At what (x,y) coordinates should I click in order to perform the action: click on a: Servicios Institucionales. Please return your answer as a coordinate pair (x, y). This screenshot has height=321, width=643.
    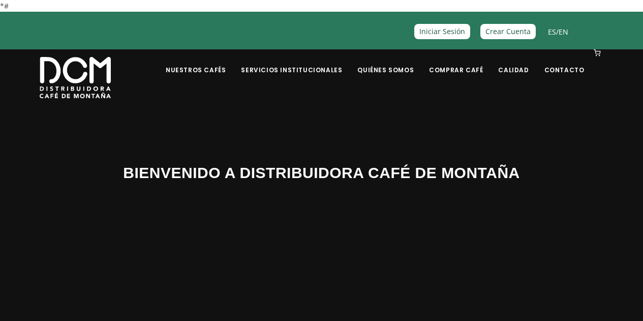
    Looking at the image, I should click on (291, 62).